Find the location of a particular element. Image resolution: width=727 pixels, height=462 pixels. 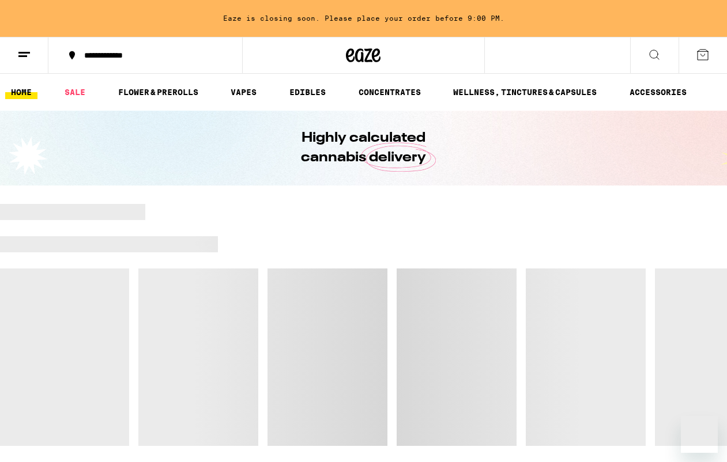

h1: Highly calculated cannabis delivery is located at coordinates (364, 148).